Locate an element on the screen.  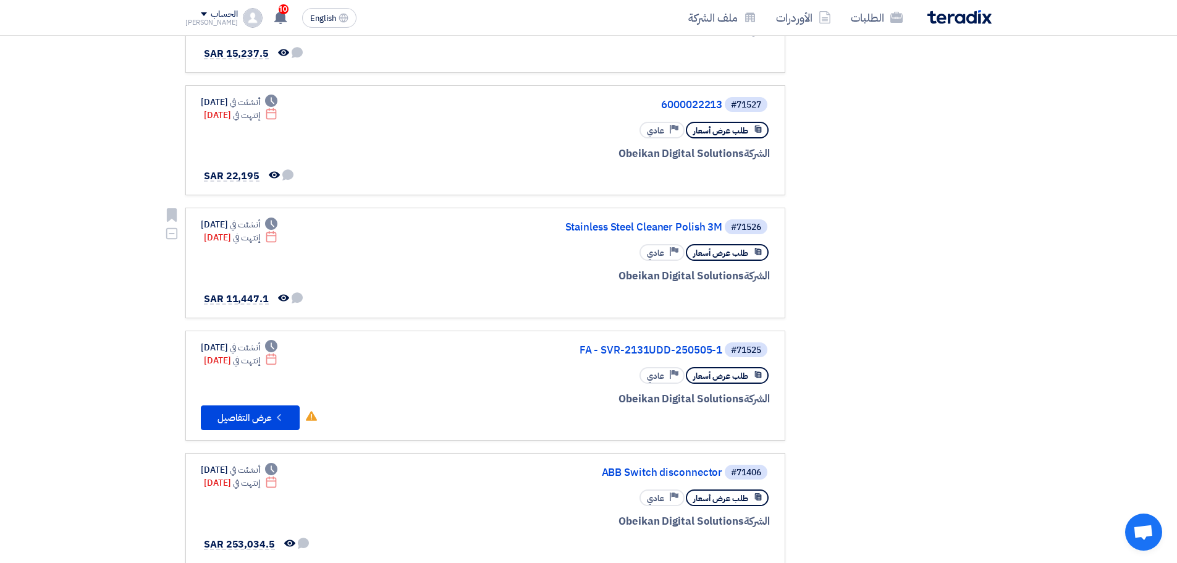
span: SAR 15,237.5 is located at coordinates (236, 54).